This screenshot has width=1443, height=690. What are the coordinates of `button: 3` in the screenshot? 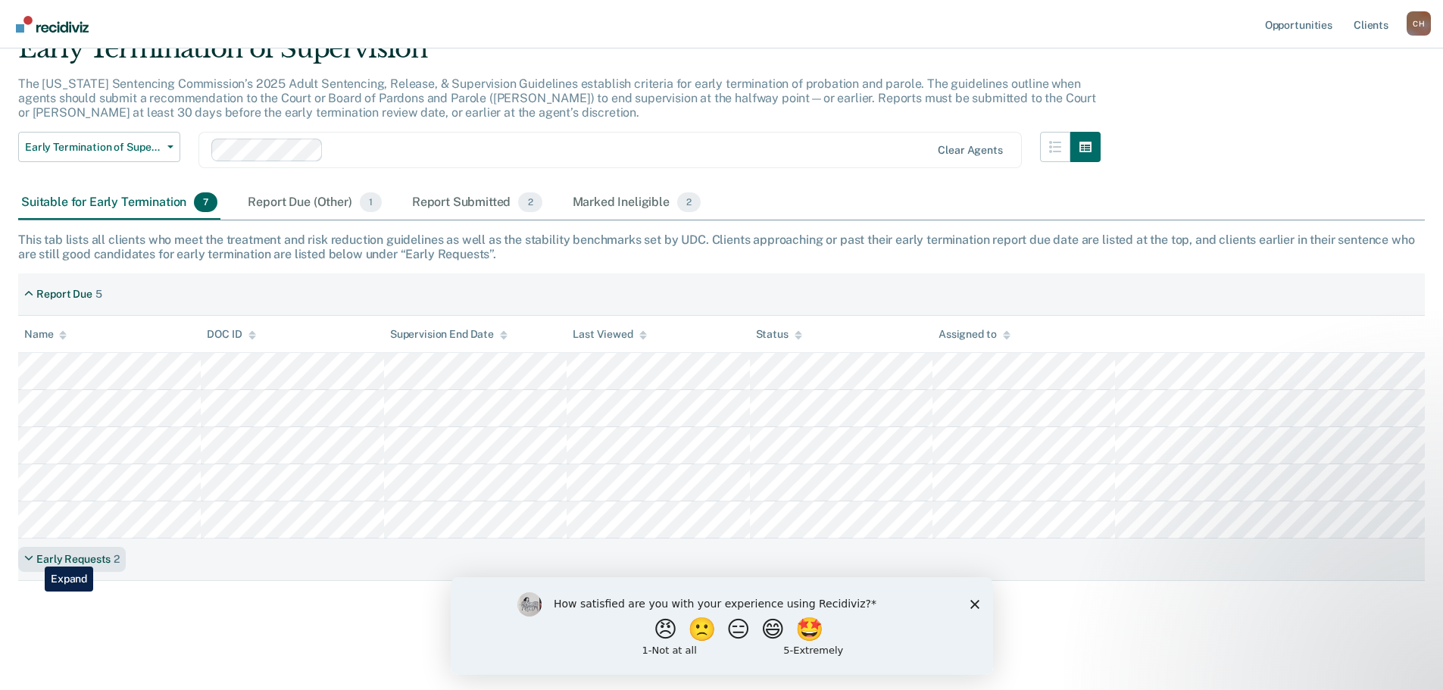 It's located at (289, 52).